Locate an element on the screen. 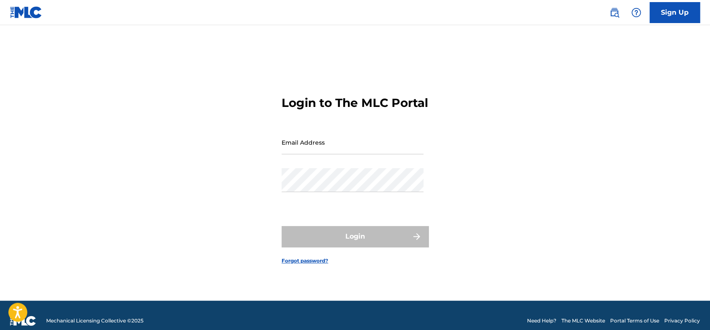  a: Public Search is located at coordinates (615, 13).